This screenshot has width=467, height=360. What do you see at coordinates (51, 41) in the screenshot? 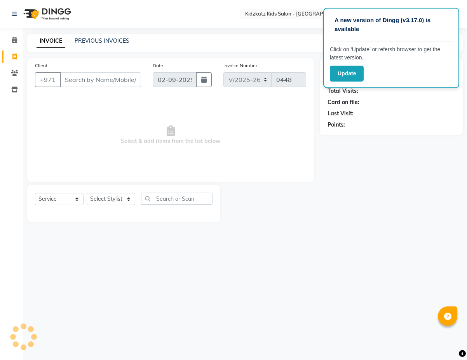
I see `a: INVOICE` at bounding box center [51, 41].